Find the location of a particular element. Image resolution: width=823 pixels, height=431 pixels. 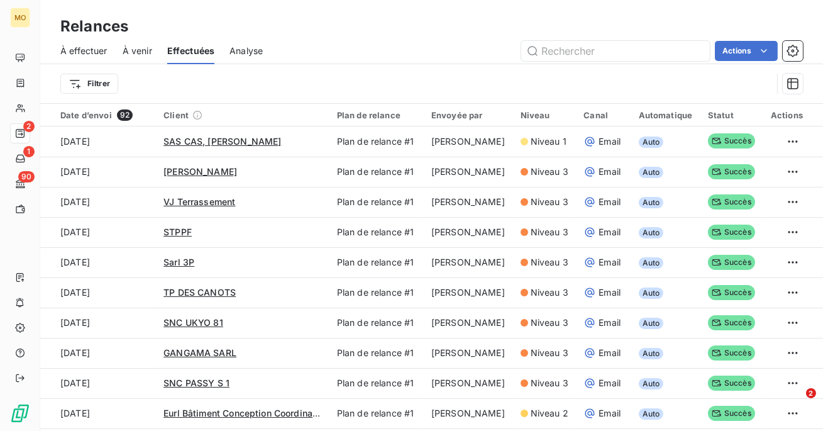

span: Analyse is located at coordinates (246, 51).